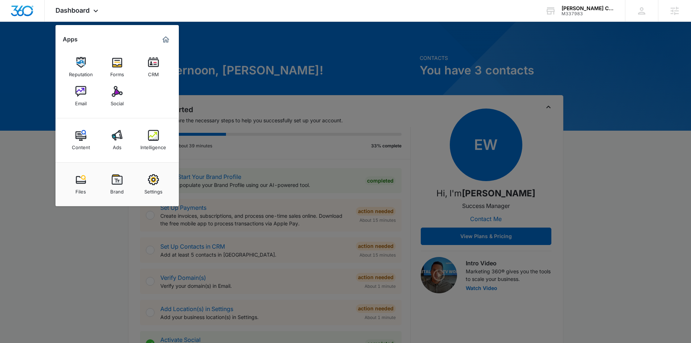 This screenshot has width=691, height=343. I want to click on div: CRM, so click(154, 73).